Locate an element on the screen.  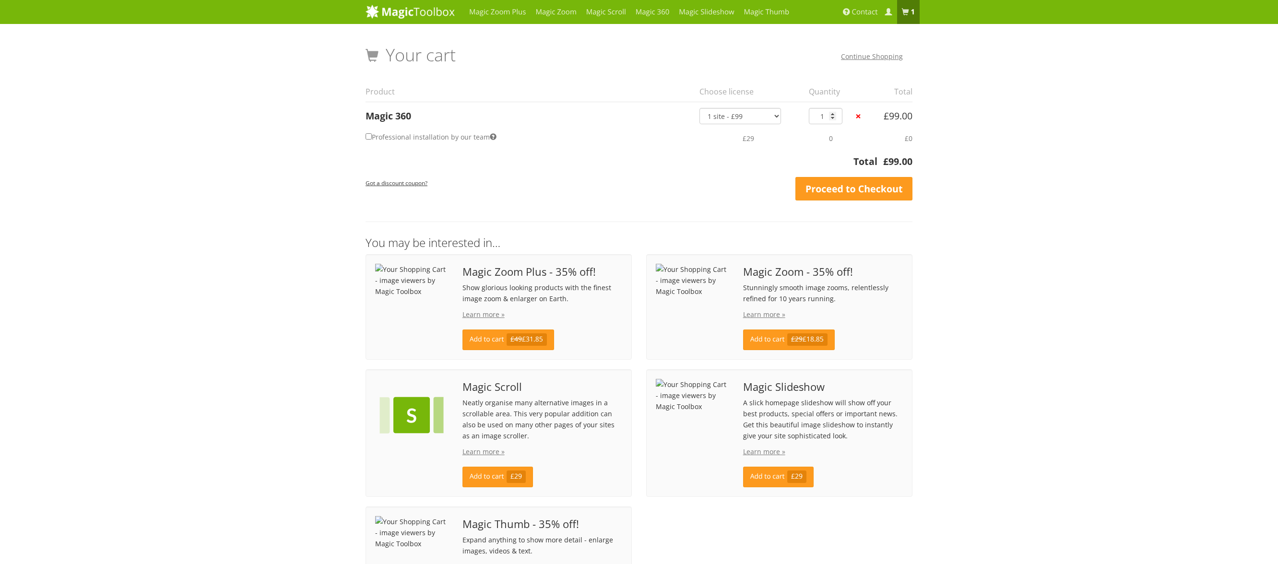
span: Magic Slideshow is located at coordinates (823, 387).